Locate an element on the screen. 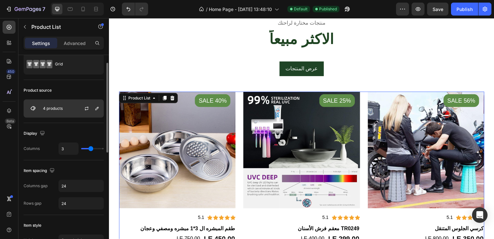 This screenshot has width=494, height=239. a: طقم المبشره ال 3*1 مبشره ومصفي وعجان is located at coordinates (69, 133).